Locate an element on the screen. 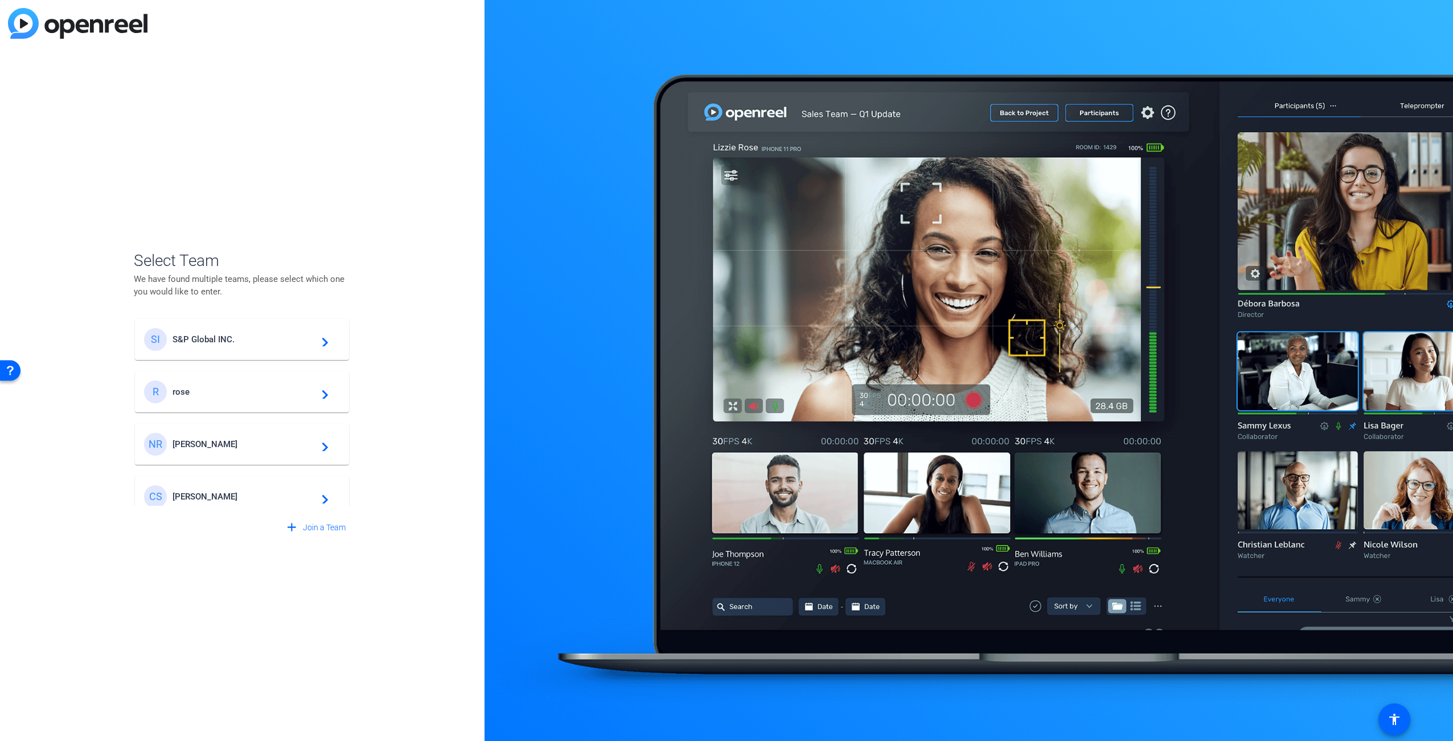 This screenshot has width=1453, height=741. div: R is located at coordinates (155, 392).